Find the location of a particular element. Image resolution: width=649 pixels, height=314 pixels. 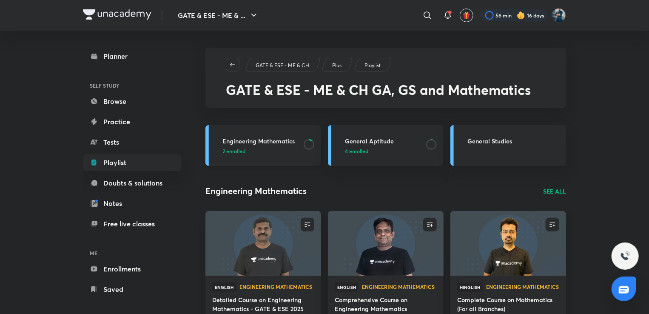

img: avatar is located at coordinates (467, 15).